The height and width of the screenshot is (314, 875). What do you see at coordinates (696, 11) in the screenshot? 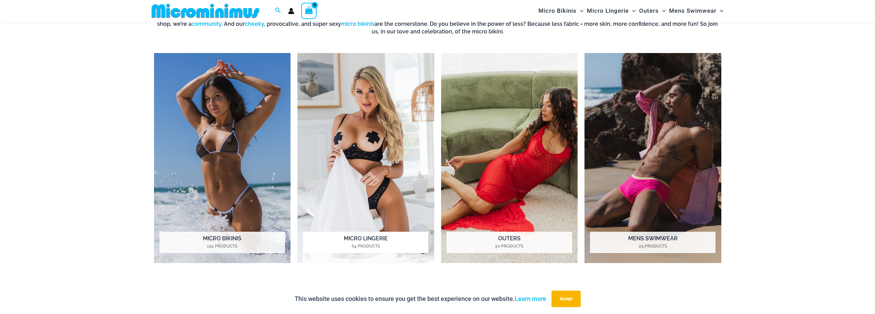
I see `a: Mens SwimwearMenu ToggleMenu Toggle` at bounding box center [696, 11].